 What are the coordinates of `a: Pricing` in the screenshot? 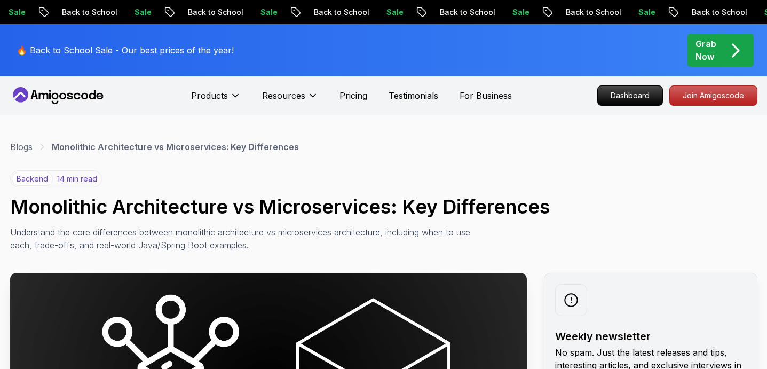 It's located at (353, 96).